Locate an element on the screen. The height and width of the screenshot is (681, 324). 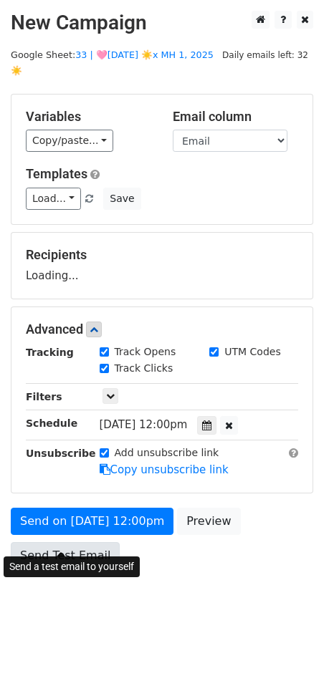
a: Preview is located at coordinates (209, 522).